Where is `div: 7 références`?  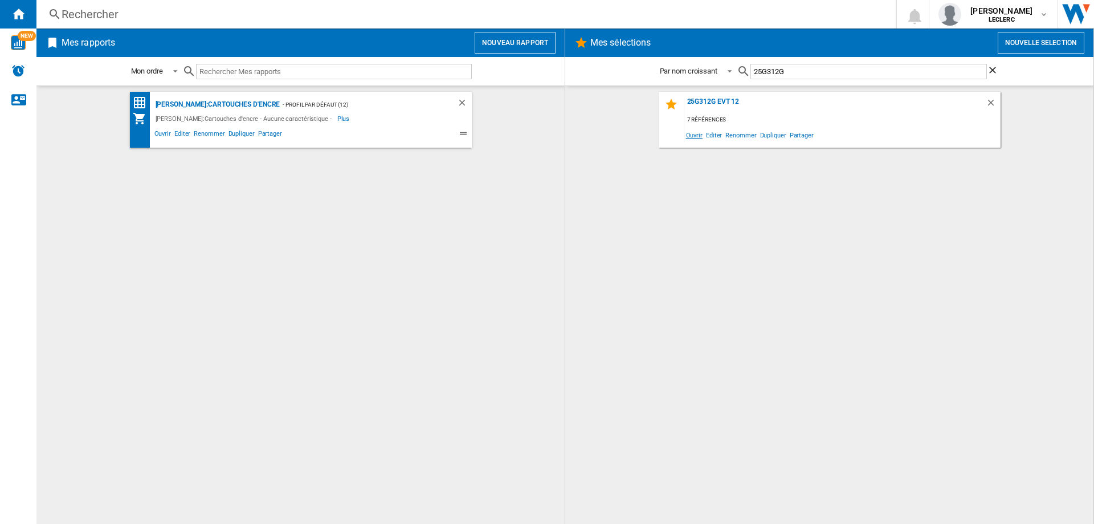 div: 7 références is located at coordinates (842, 120).